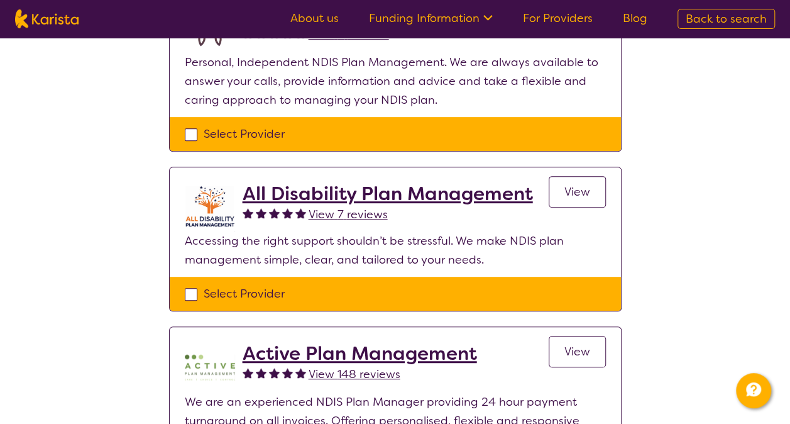 The width and height of the screenshot is (790, 424). What do you see at coordinates (388, 194) in the screenshot?
I see `h2: All Disability Plan Management` at bounding box center [388, 194].